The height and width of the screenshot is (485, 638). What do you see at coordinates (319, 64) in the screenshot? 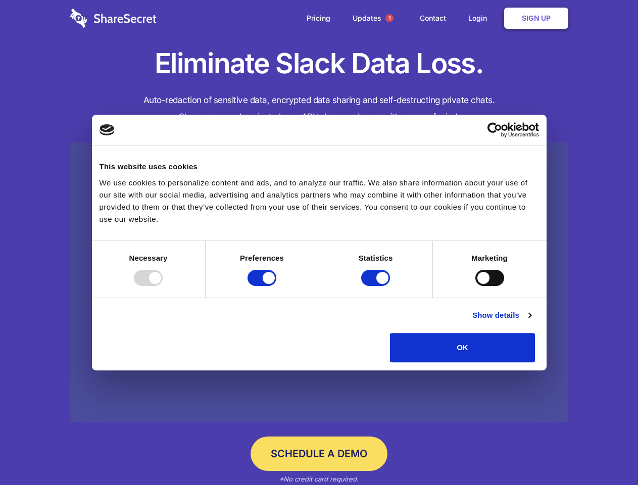
I see `h1: Eliminate Slack Data Loss.` at bounding box center [319, 64].